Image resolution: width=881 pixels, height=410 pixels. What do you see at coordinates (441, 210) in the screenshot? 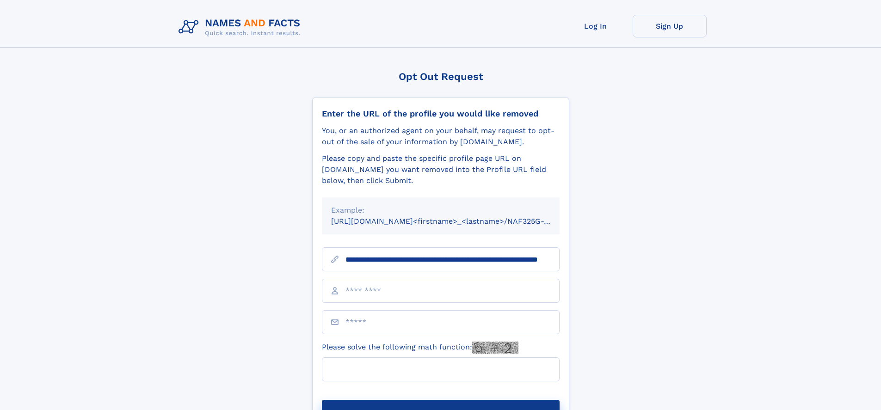
I see `div: Example:` at bounding box center [441, 210].